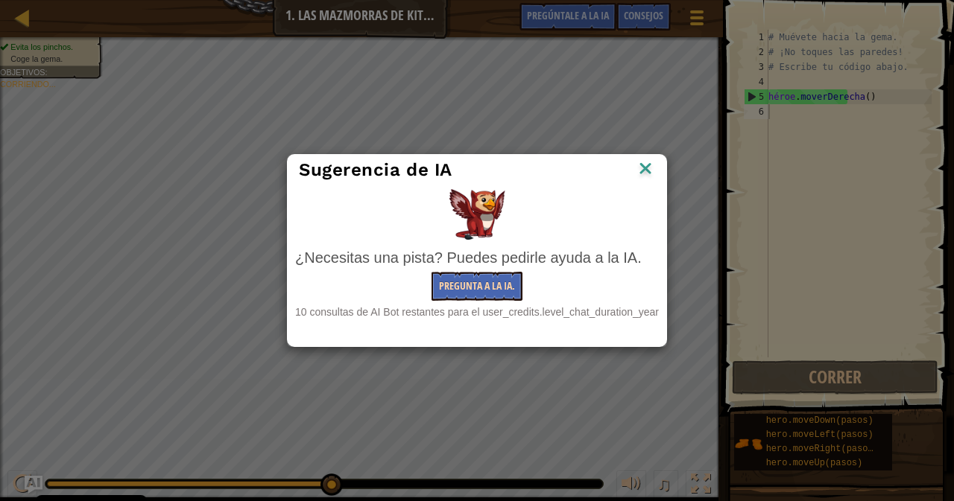 Image resolution: width=954 pixels, height=501 pixels. I want to click on button: Pregunta a la IA., so click(477, 286).